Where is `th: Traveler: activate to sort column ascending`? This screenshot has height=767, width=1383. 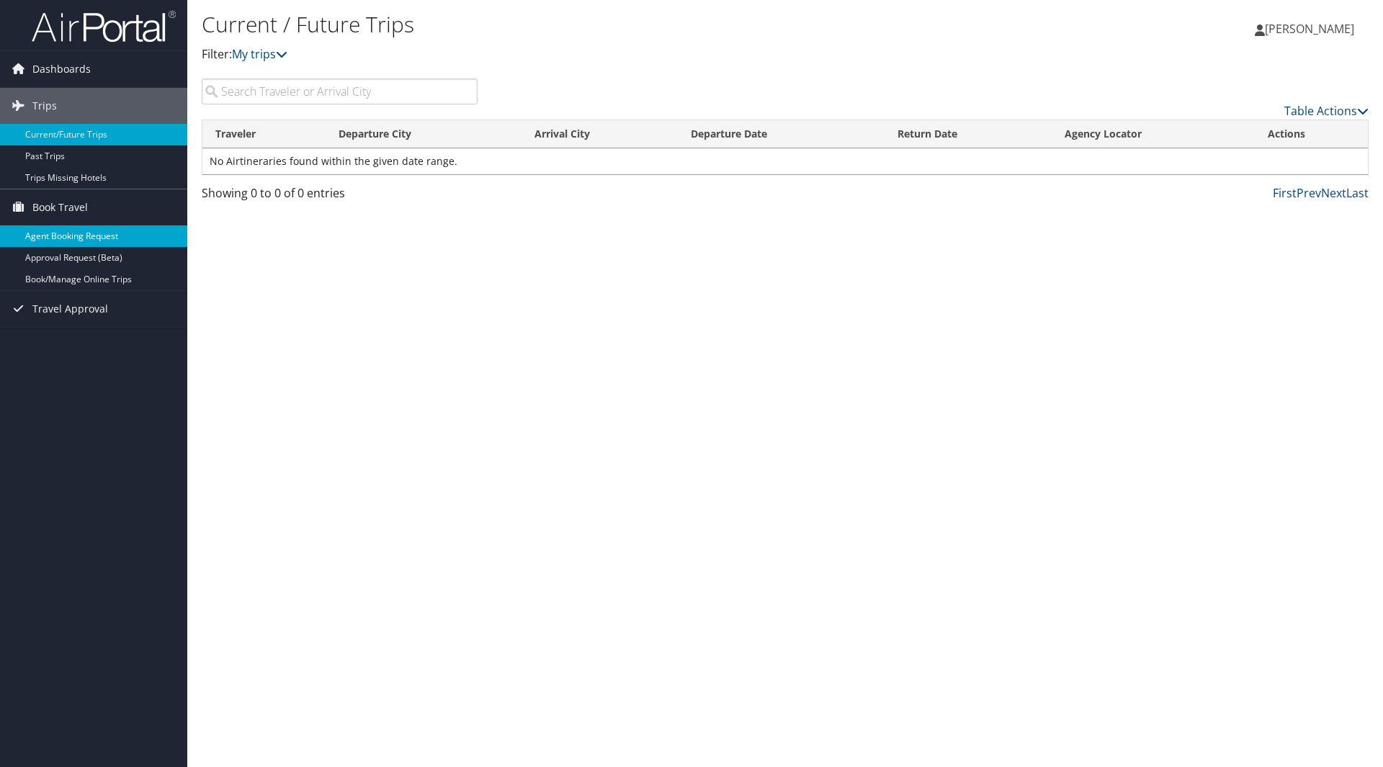
th: Traveler: activate to sort column ascending is located at coordinates (264, 134).